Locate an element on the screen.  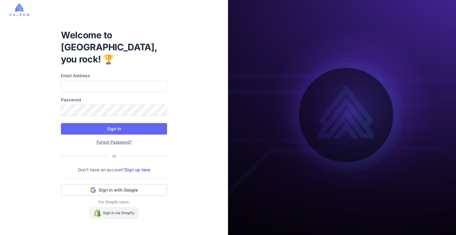
a: Sign in via Shopify is located at coordinates (114, 213).